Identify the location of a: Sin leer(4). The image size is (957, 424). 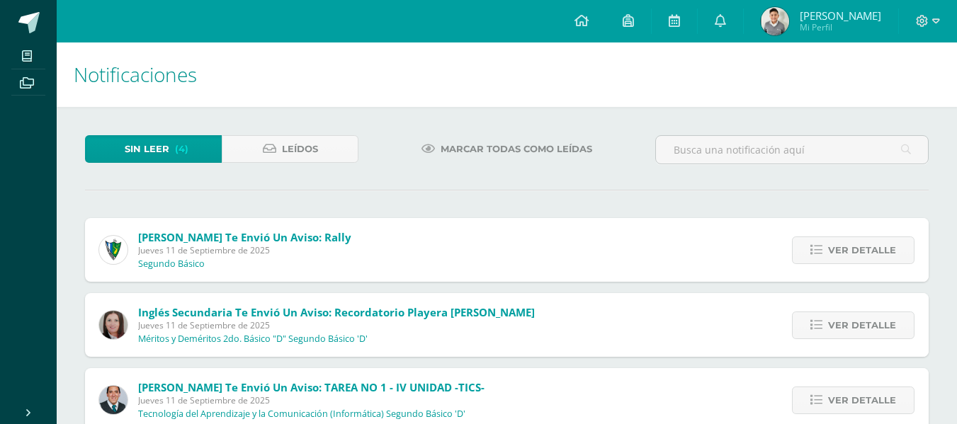
(153, 149).